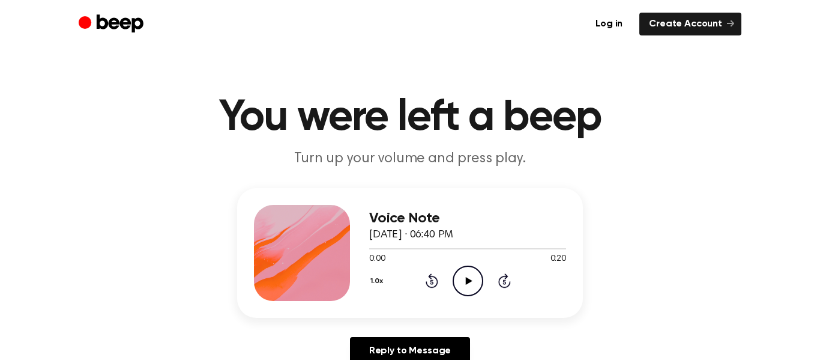 The width and height of the screenshot is (820, 360). I want to click on a: Log in, so click(609, 24).